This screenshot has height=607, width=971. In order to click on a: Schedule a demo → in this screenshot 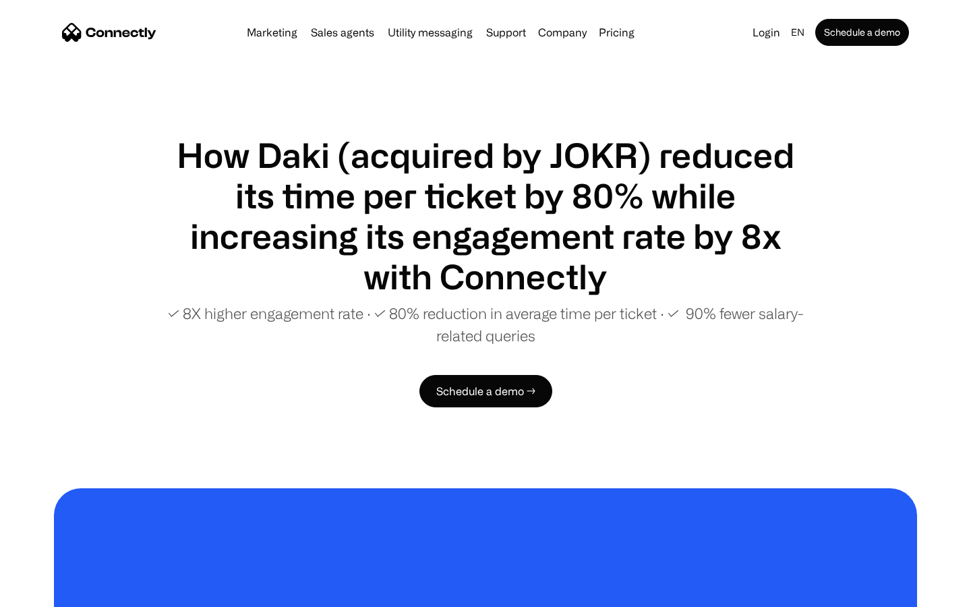, I will do `click(485, 391)`.